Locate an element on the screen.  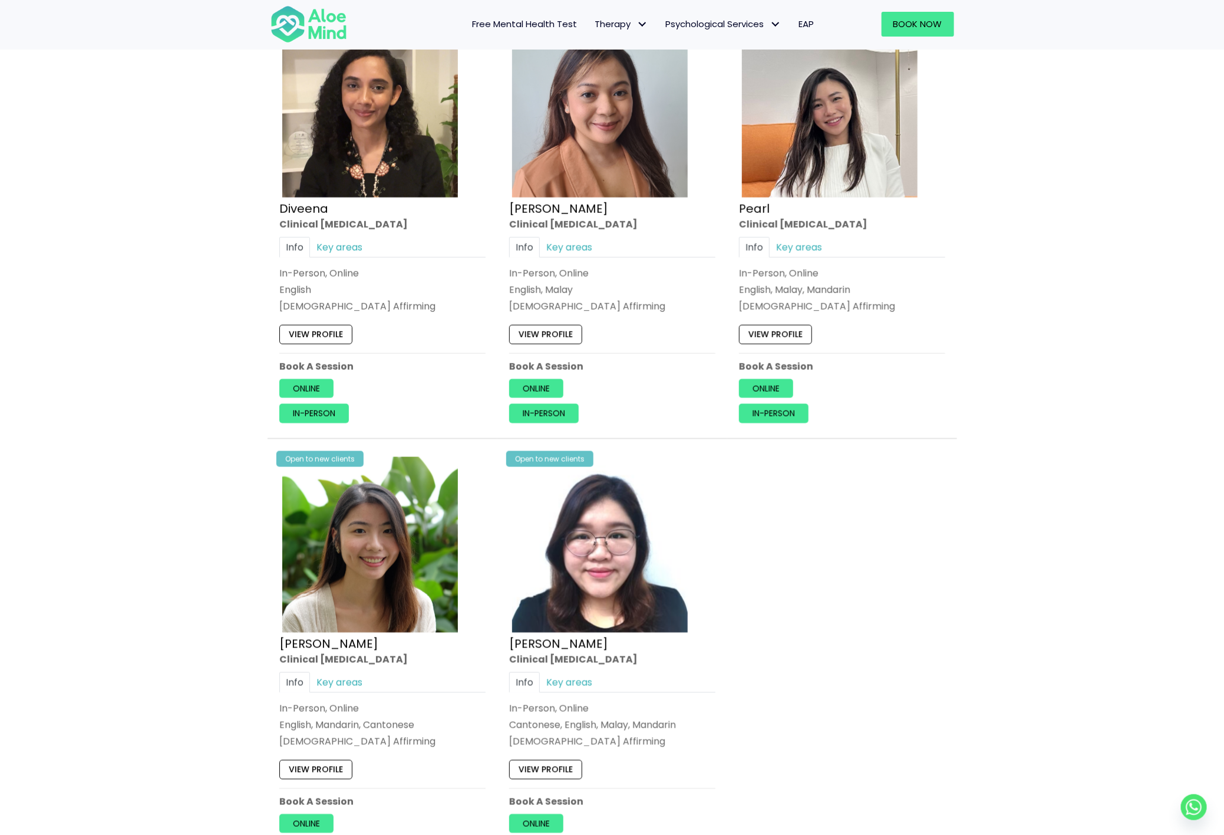
a: Free Mental Health Test is located at coordinates (525, 24).